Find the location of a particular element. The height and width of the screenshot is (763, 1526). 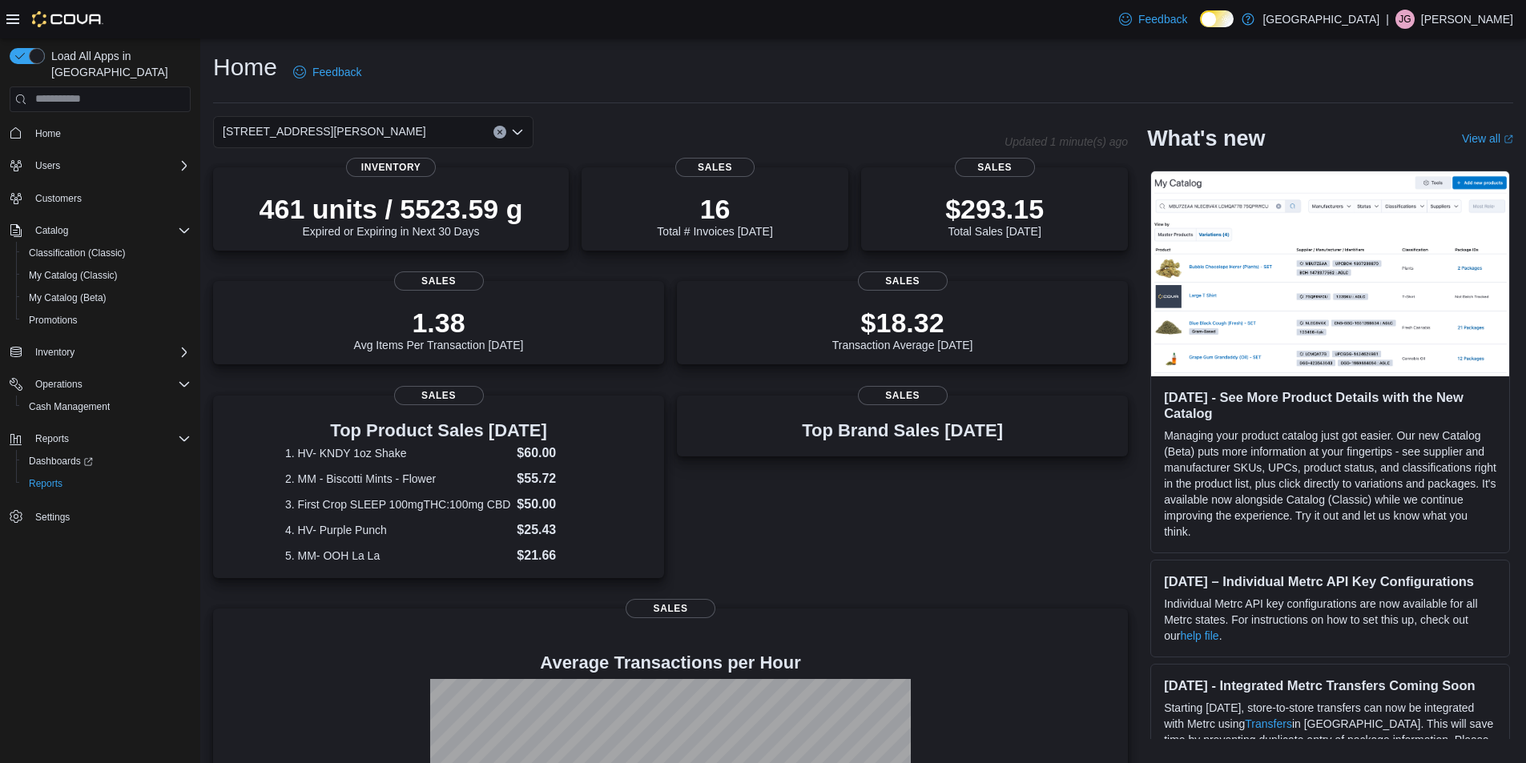

button: Settings is located at coordinates (100, 516).